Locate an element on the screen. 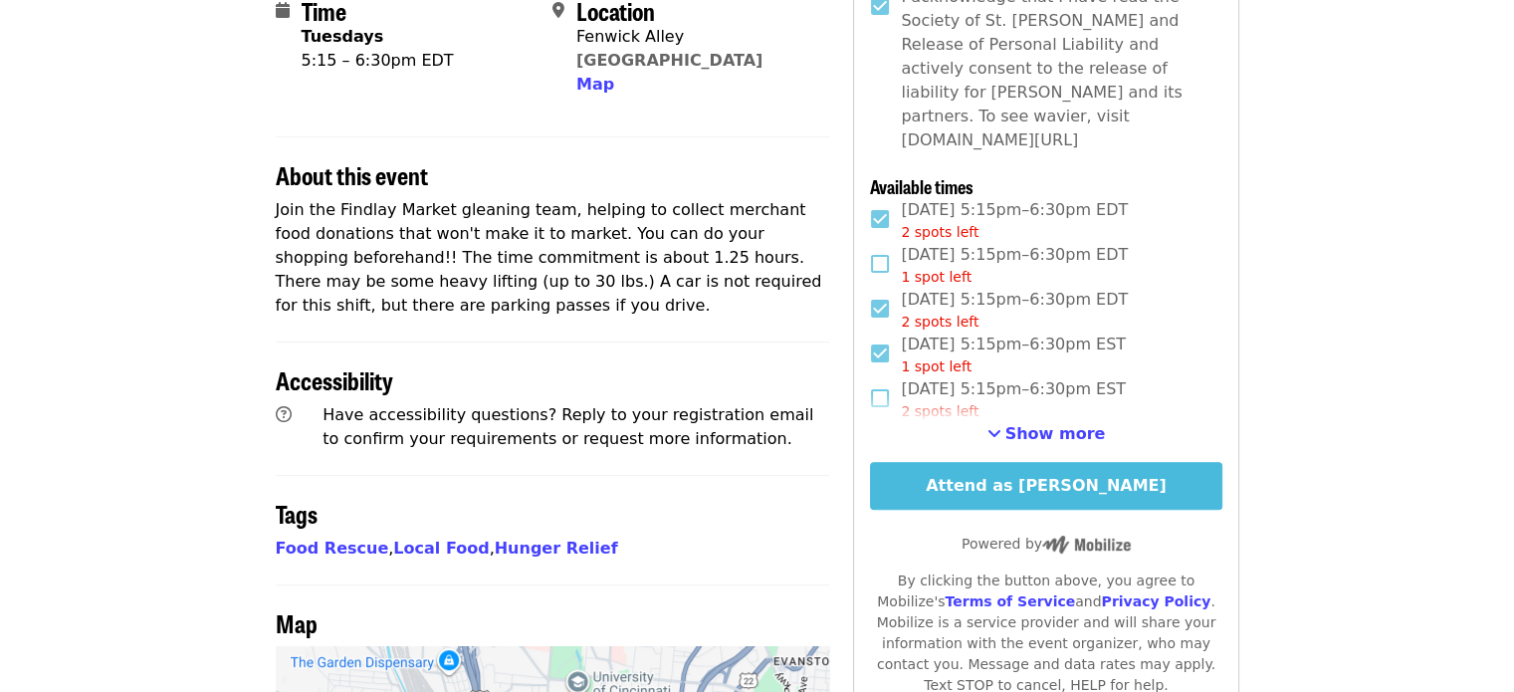  img: Powered by Mobilize is located at coordinates (1086, 545).